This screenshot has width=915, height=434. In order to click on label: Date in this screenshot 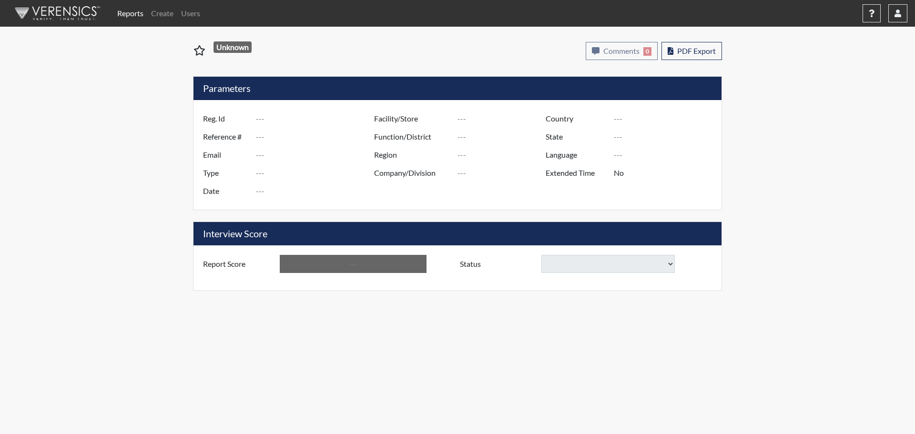, I will do `click(226, 191)`.